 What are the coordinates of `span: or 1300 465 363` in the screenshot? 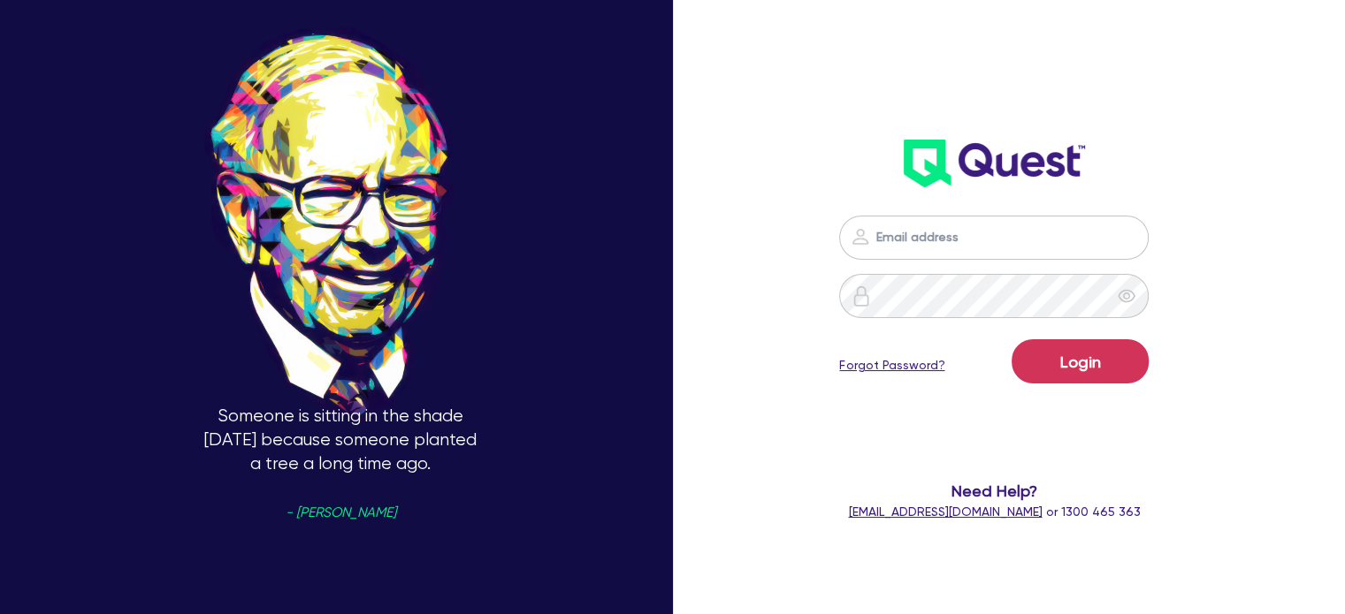 It's located at (994, 512).